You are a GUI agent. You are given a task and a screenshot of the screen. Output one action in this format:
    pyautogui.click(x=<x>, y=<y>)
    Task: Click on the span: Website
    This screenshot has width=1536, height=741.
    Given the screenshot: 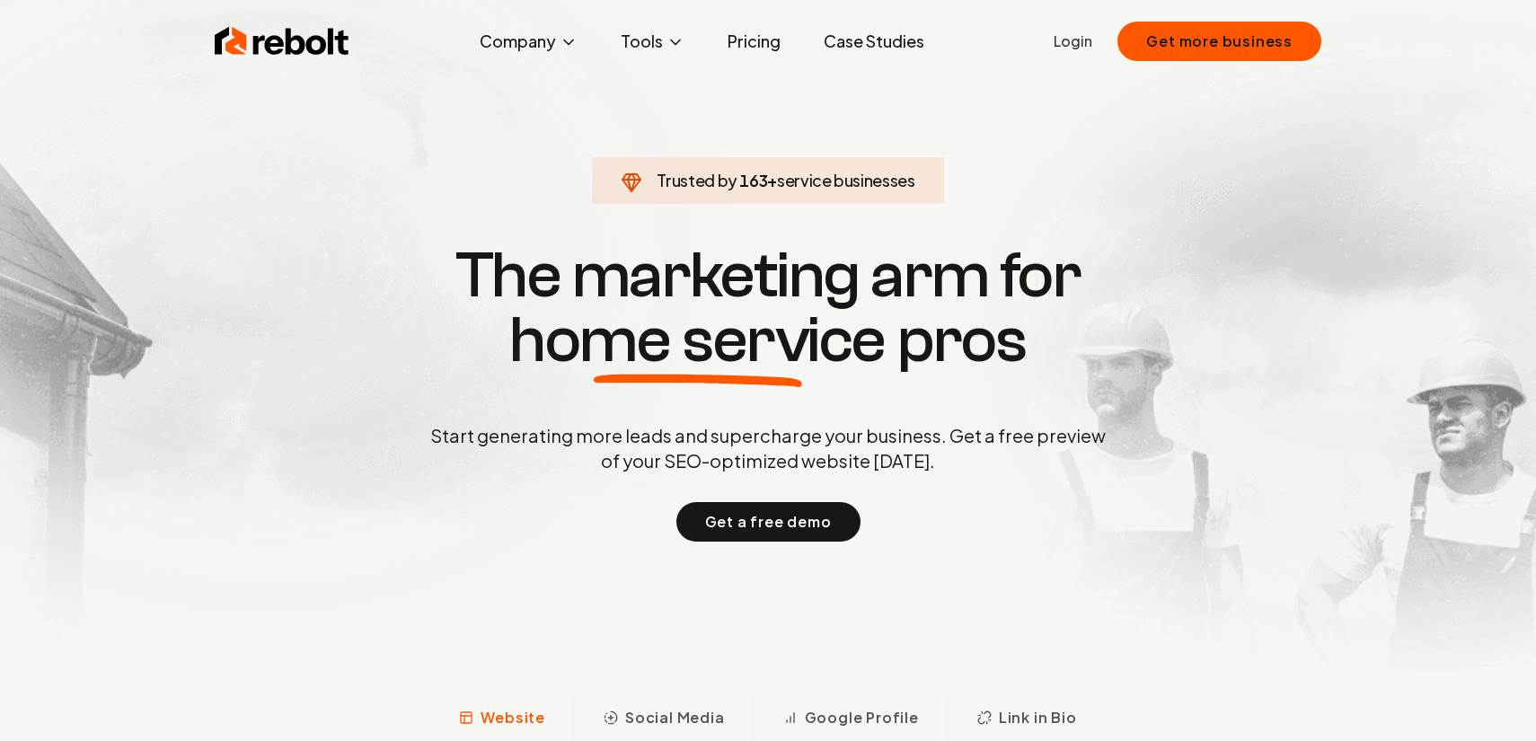 What is the action you would take?
    pyautogui.click(x=513, y=718)
    